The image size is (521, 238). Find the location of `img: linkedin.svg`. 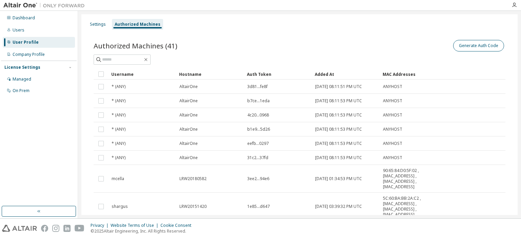

img: linkedin.svg is located at coordinates (67, 228).